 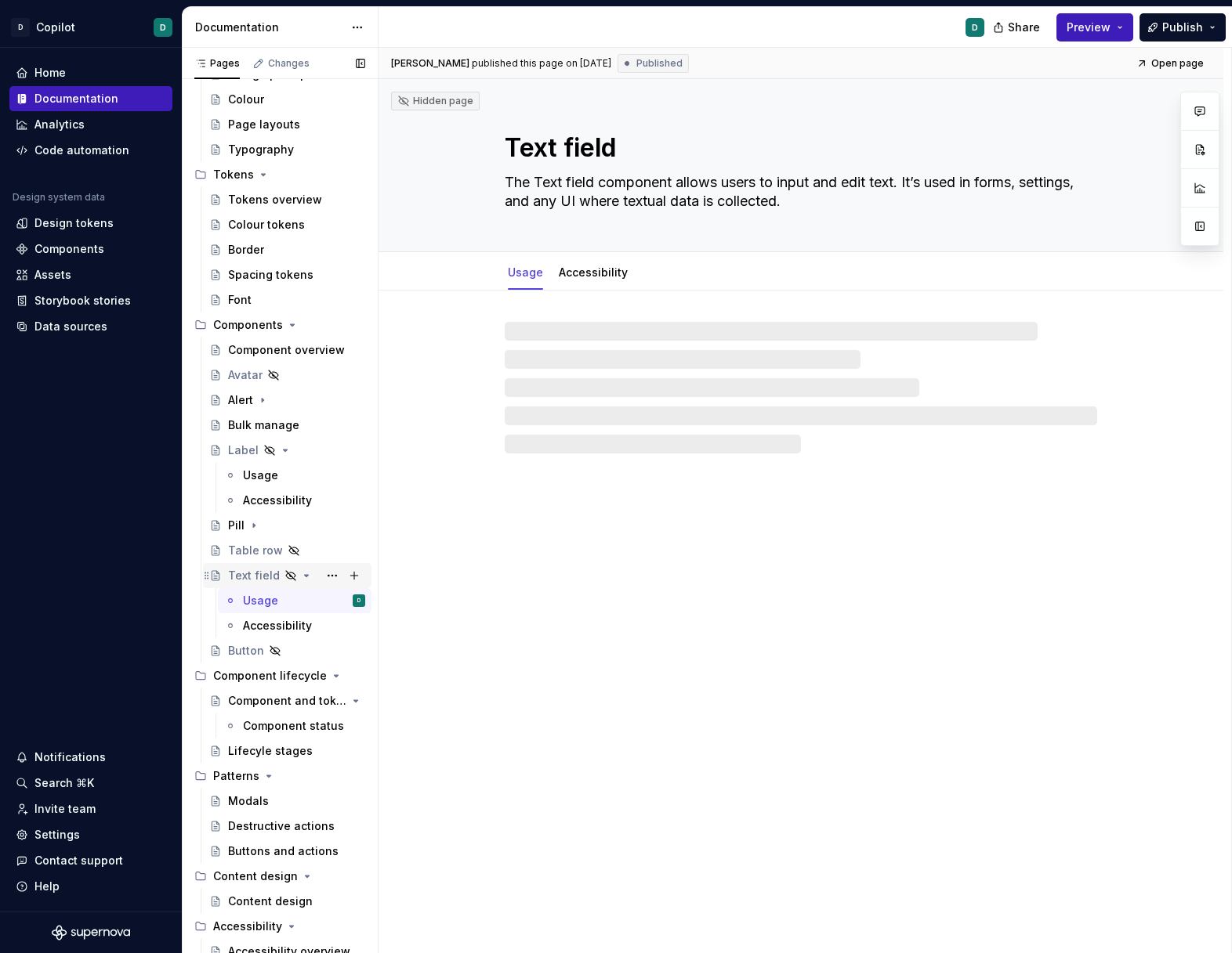 I want to click on div: Pill, so click(x=236, y=525).